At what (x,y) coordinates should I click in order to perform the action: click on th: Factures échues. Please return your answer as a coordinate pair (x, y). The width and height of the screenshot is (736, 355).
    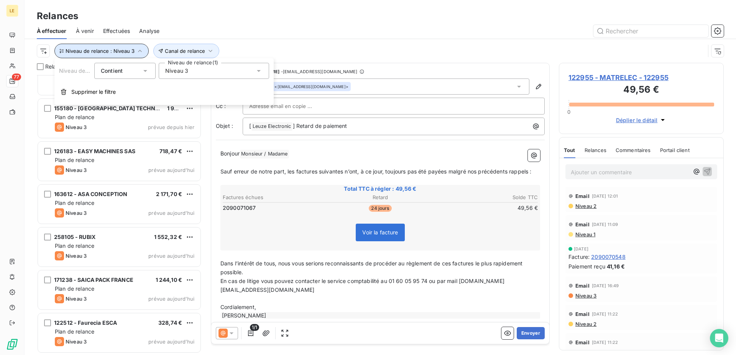
    Looking at the image, I should click on (274, 197).